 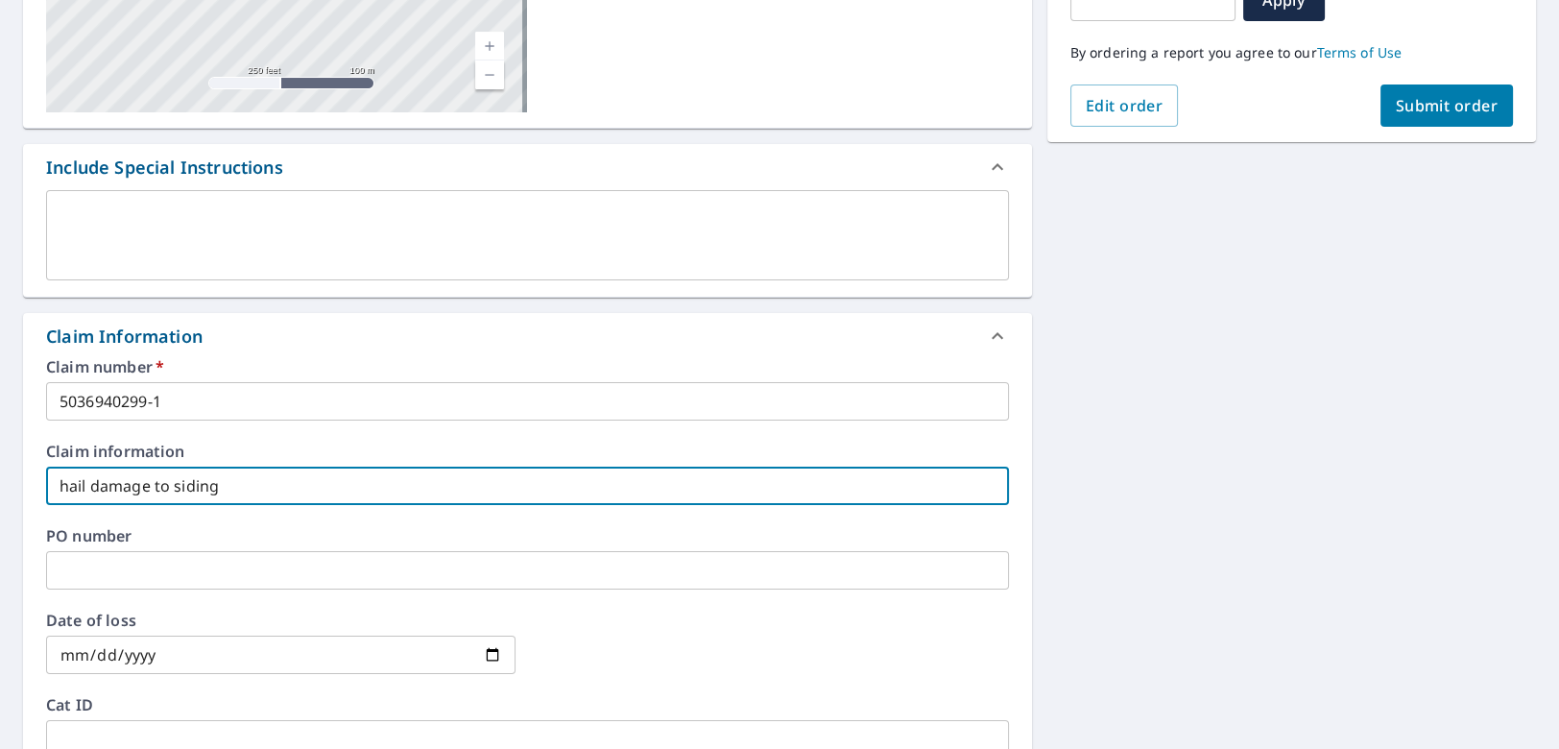 What do you see at coordinates (1124, 106) in the screenshot?
I see `button: Edit order` at bounding box center [1124, 106].